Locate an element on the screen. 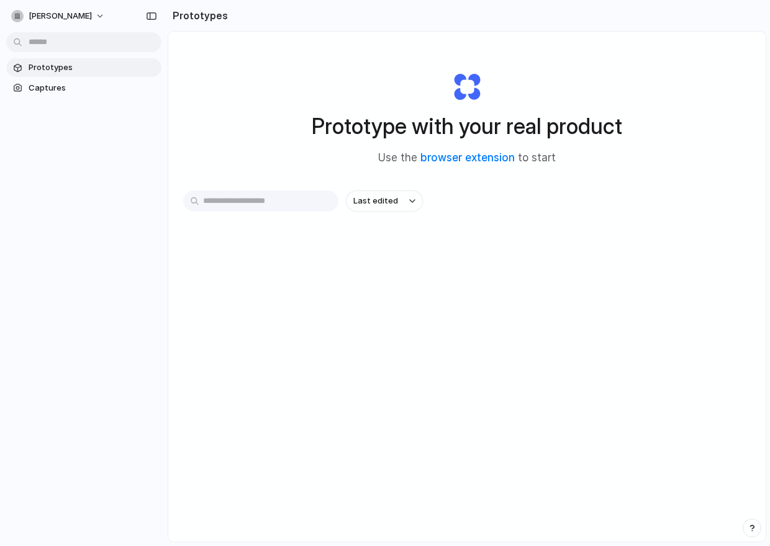  span: Use the to start is located at coordinates (467, 158).